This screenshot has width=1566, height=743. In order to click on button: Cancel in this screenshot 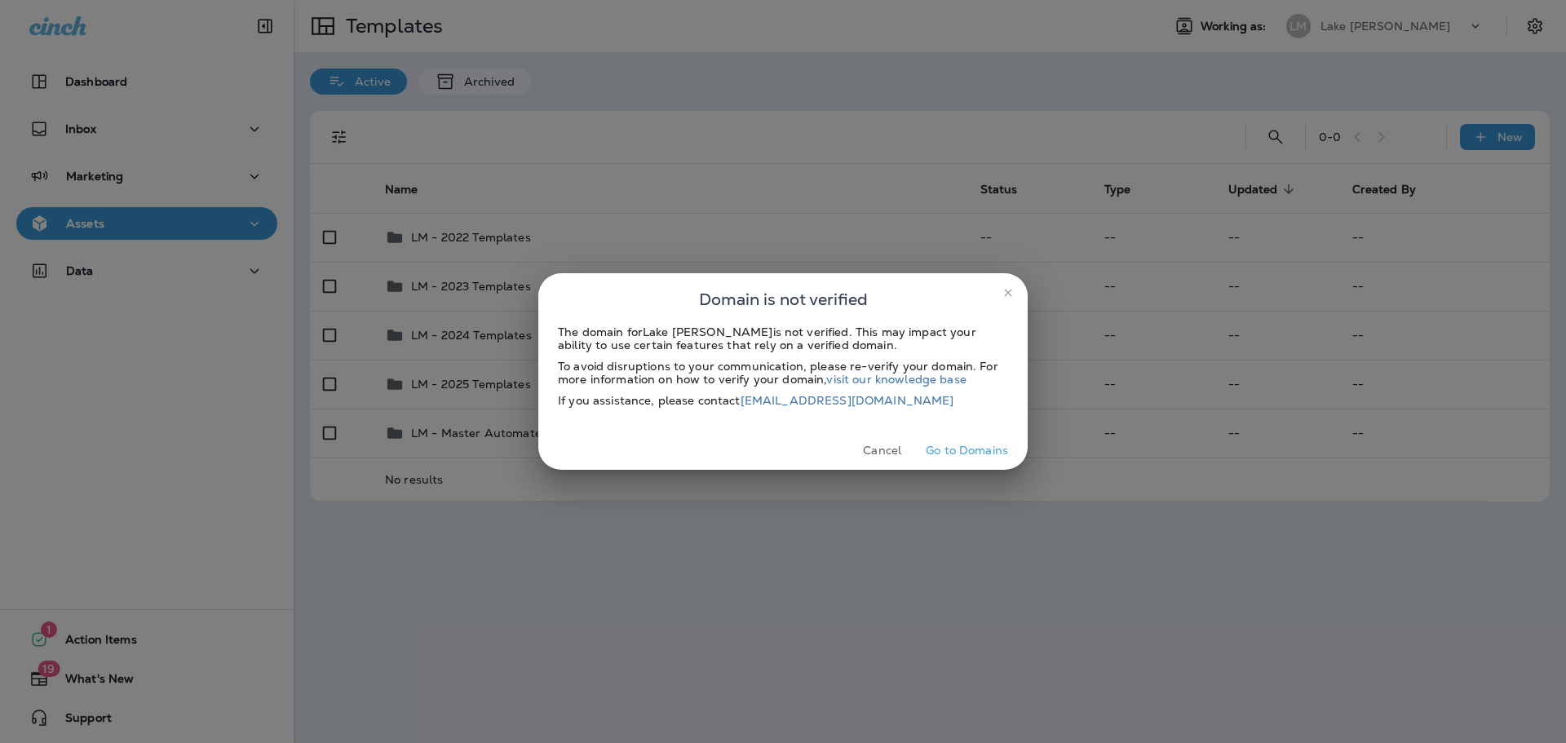, I will do `click(882, 450)`.